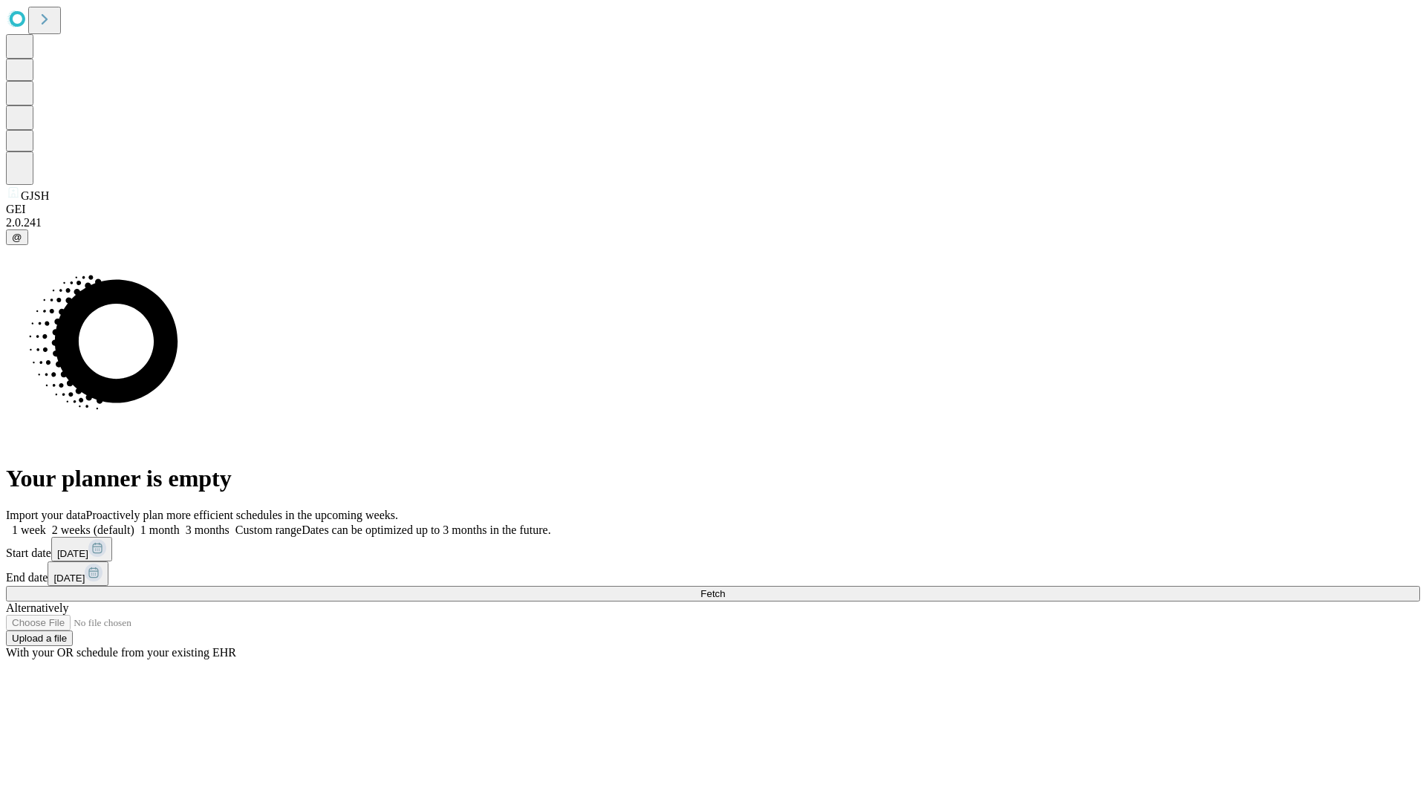  I want to click on span: With your OR schedule from your existing EHR, so click(121, 652).